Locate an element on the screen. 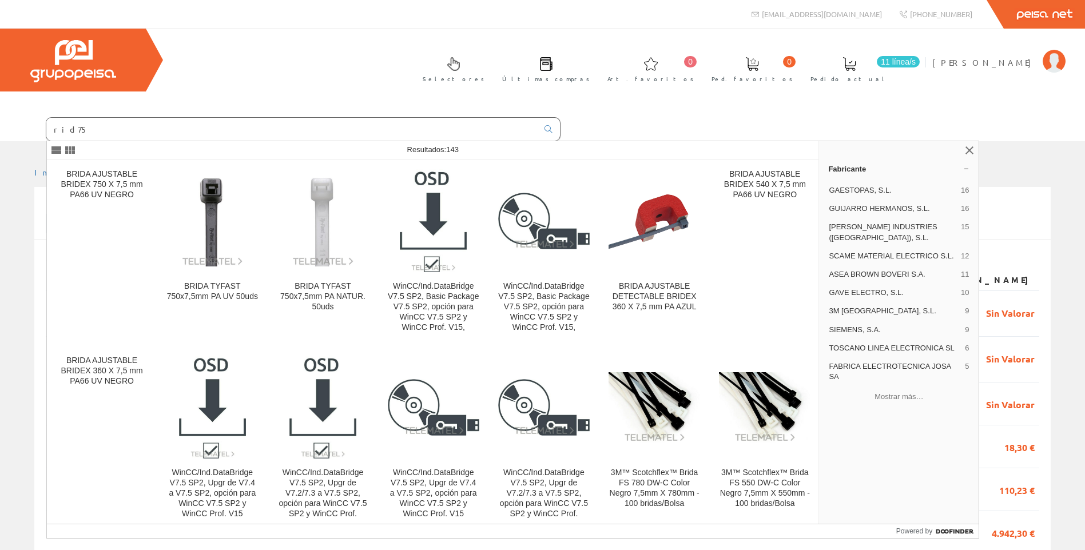 The width and height of the screenshot is (1085, 550). label: Mostrar is located at coordinates (95, 258).